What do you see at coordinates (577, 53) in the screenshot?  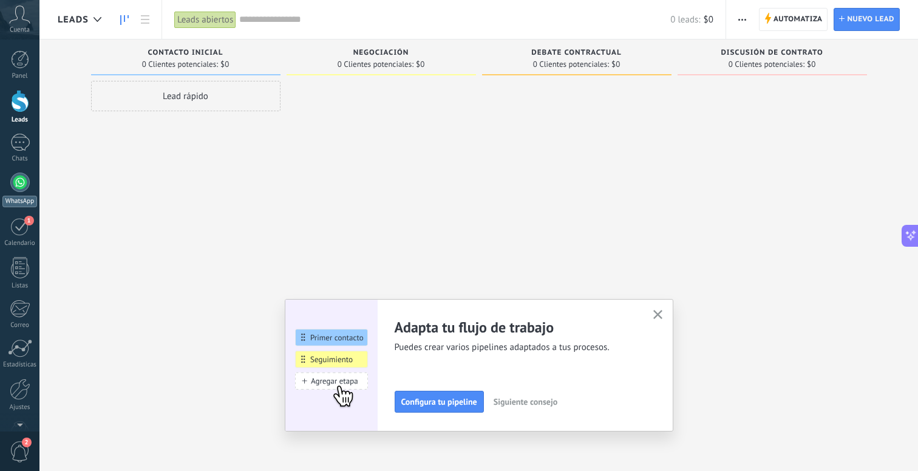 I see `div: Debate contractual` at bounding box center [577, 53].